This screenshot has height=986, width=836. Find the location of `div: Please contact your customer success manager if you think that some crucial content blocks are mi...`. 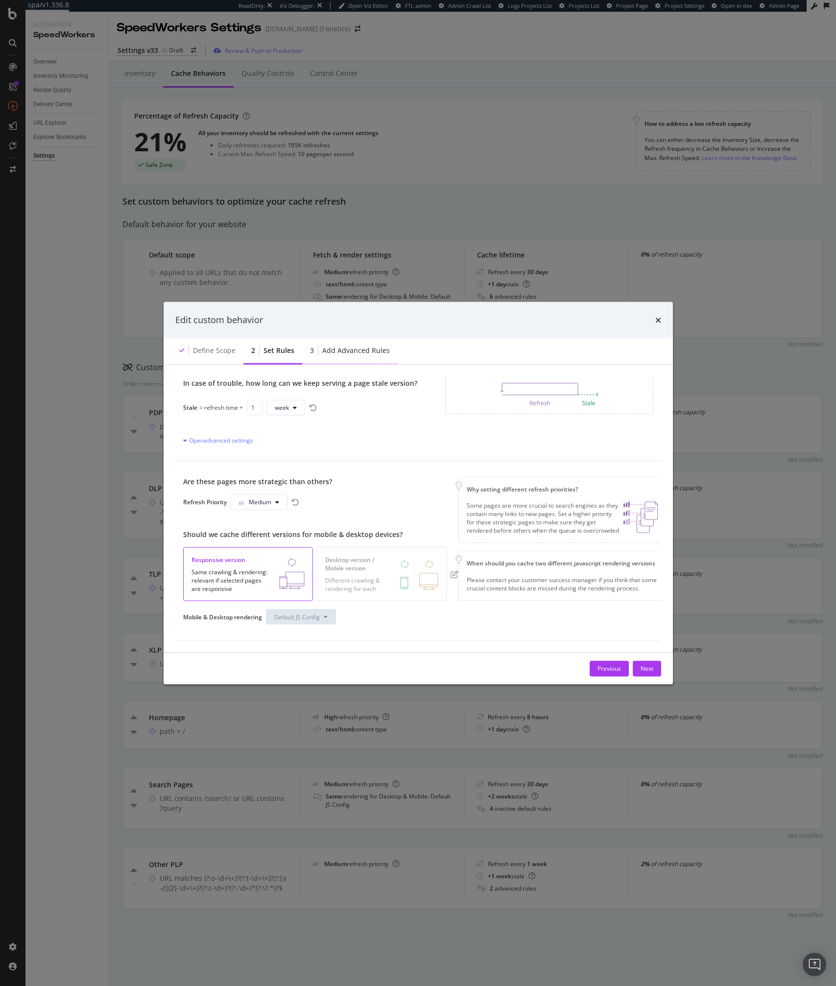

div: Please contact your customer success manager if you think that some crucial content blocks are mi... is located at coordinates (562, 584).